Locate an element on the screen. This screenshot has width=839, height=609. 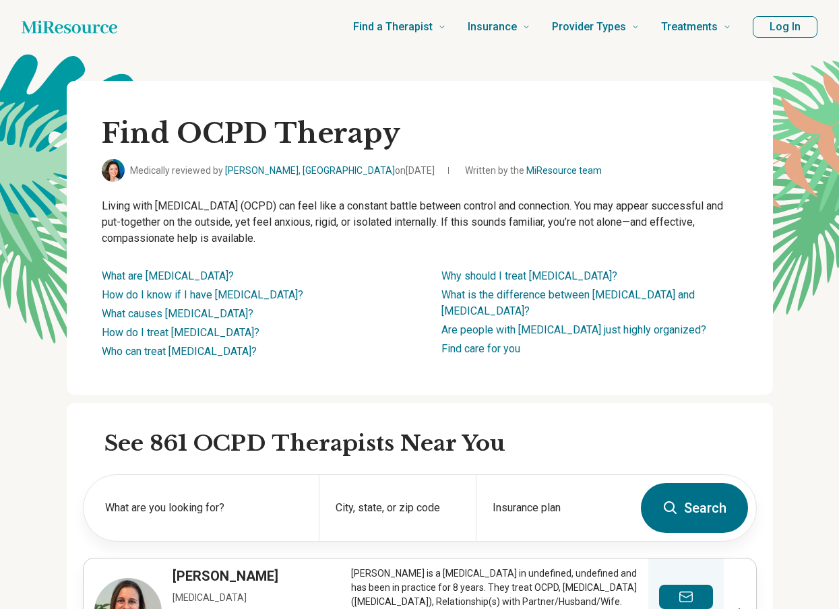
button: Search is located at coordinates (694, 508).